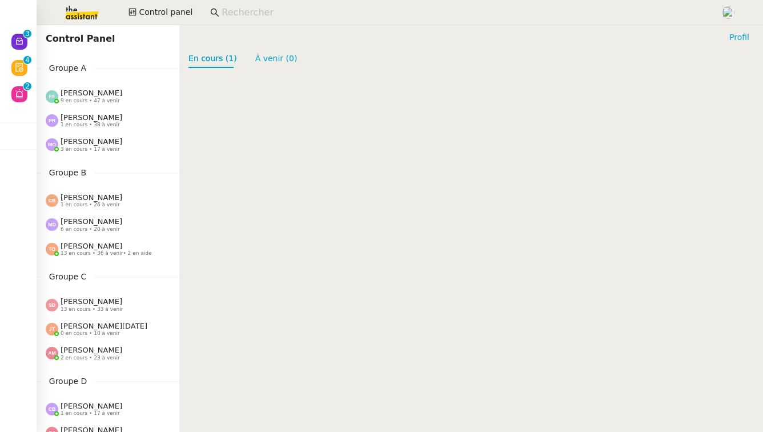  What do you see at coordinates (67, 276) in the screenshot?
I see `span: Groupe C` at bounding box center [67, 276].